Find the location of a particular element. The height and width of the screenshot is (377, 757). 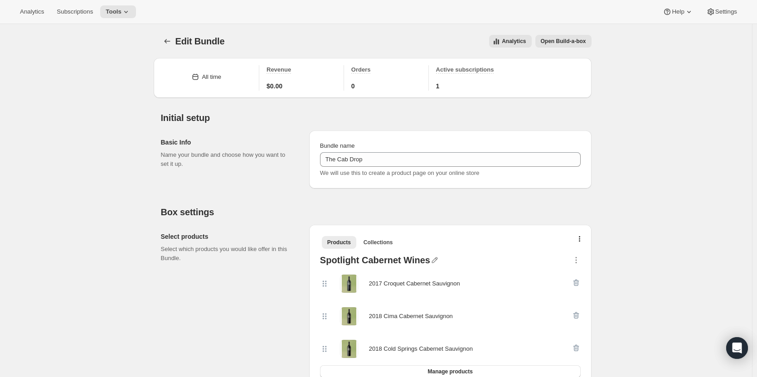

span: Open Build-a-box is located at coordinates (564, 41).